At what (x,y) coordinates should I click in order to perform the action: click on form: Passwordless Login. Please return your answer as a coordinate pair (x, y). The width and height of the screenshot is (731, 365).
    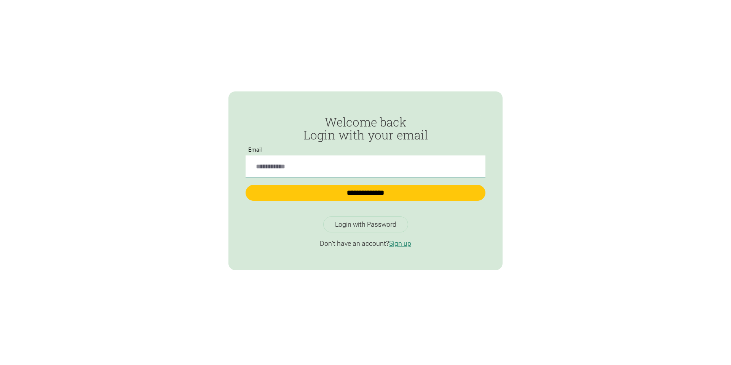
    Looking at the image, I should click on (365, 162).